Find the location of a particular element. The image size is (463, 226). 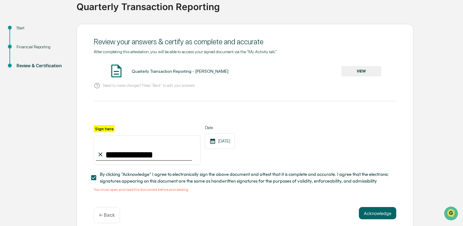

a: 🗄️Attestations is located at coordinates (60, 80).